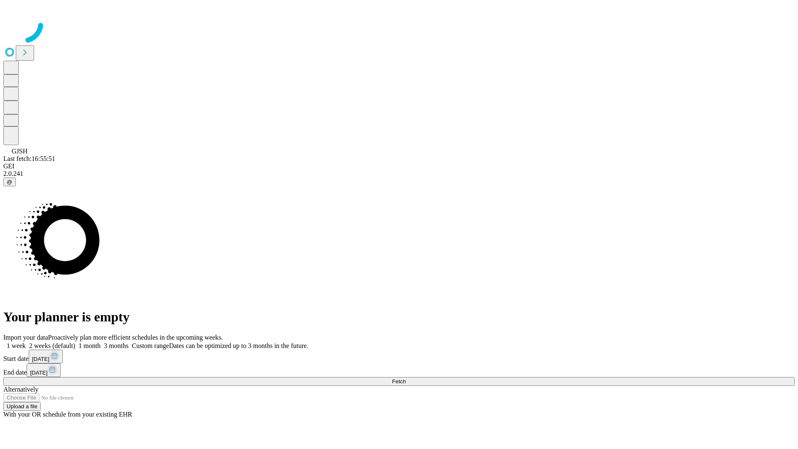 The image size is (798, 449). Describe the element at coordinates (16, 345) in the screenshot. I see `span: 1 week` at that location.